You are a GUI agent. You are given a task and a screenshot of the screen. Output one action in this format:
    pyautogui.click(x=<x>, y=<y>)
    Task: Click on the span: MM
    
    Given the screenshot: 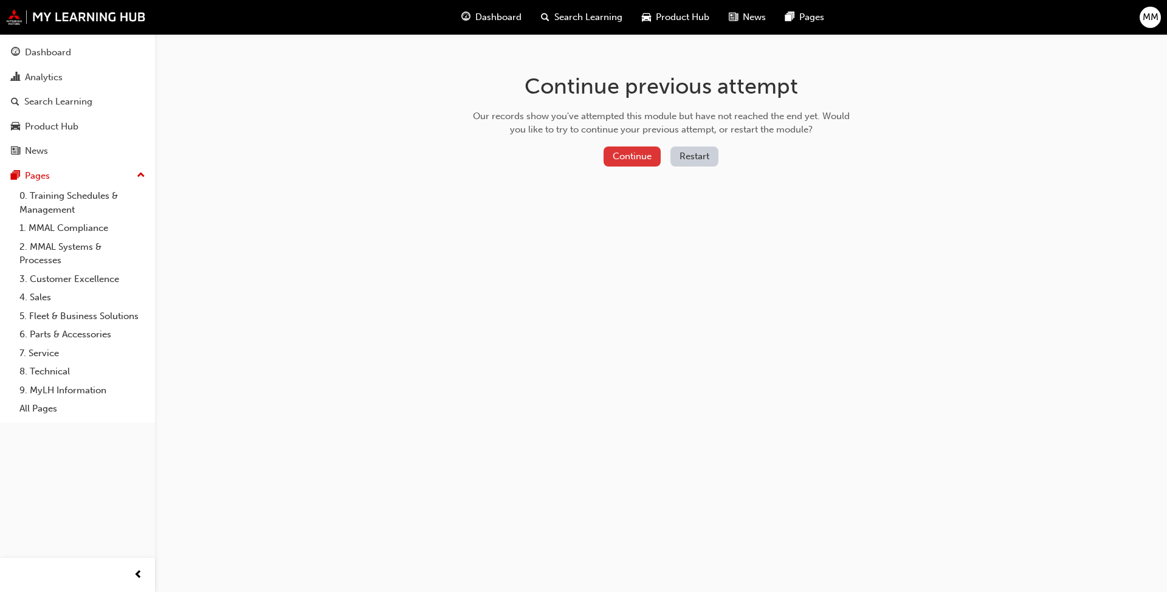 What is the action you would take?
    pyautogui.click(x=1150, y=17)
    